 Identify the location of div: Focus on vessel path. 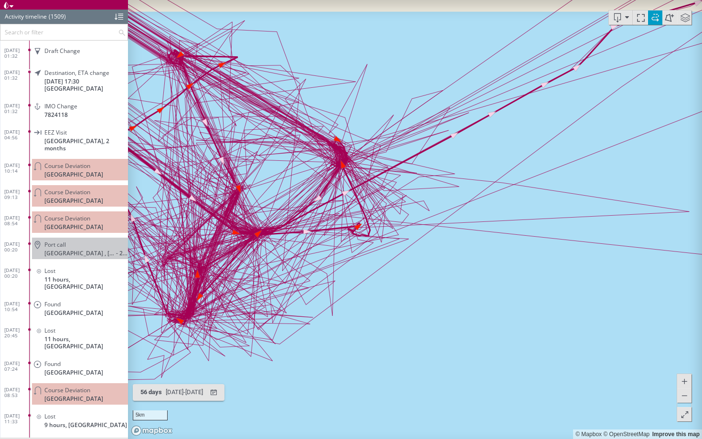
(639, 18).